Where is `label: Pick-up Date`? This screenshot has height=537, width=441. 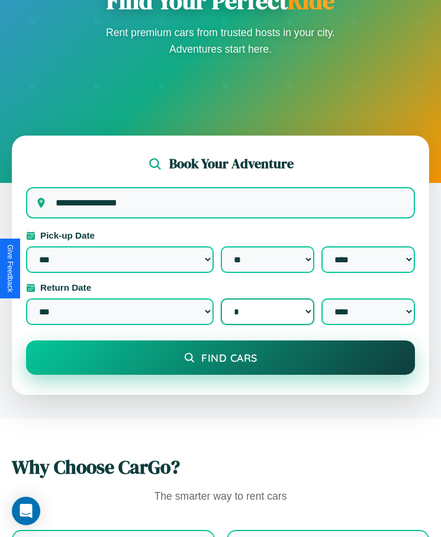
label: Pick-up Date is located at coordinates (220, 235).